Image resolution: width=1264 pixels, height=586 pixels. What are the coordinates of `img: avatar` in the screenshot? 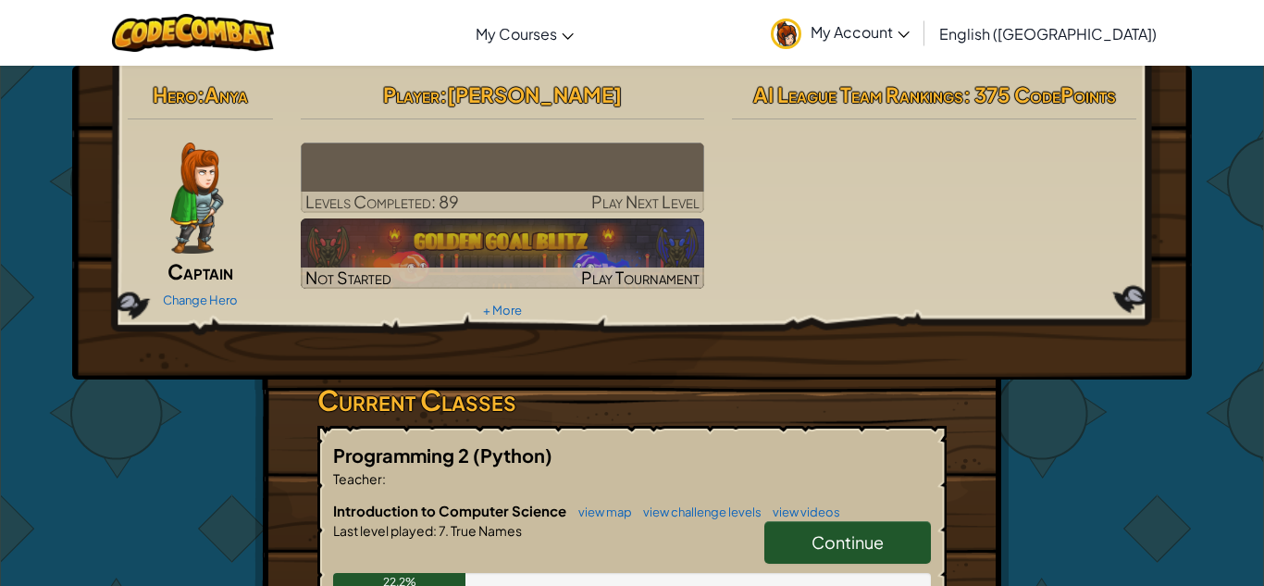 It's located at (786, 33).